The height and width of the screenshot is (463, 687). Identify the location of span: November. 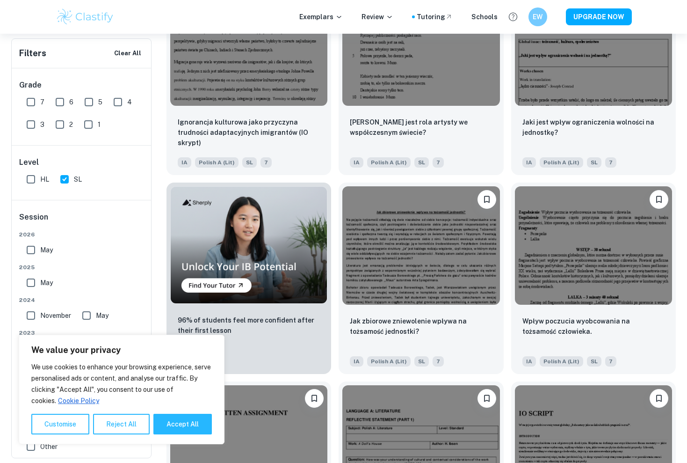
(56, 315).